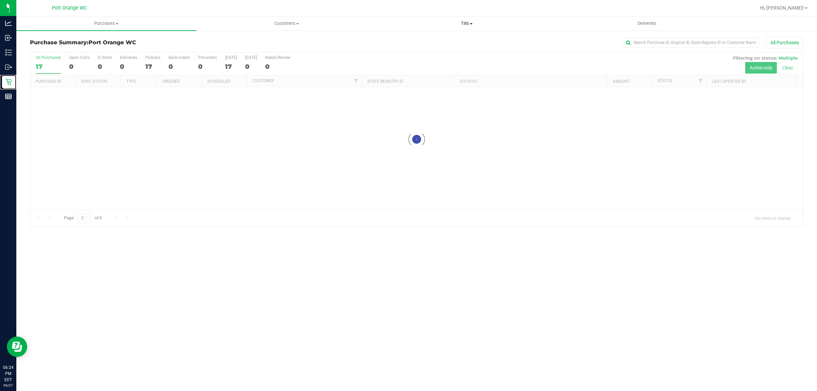  I want to click on a: Deliveries, so click(647, 23).